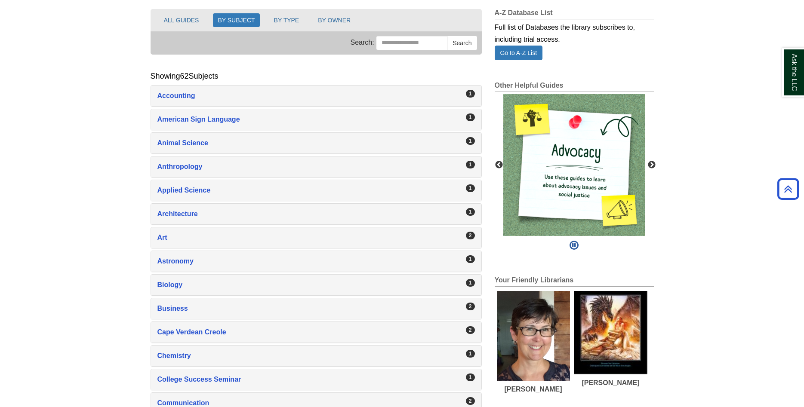  I want to click on a: Applied Science, so click(316, 190).